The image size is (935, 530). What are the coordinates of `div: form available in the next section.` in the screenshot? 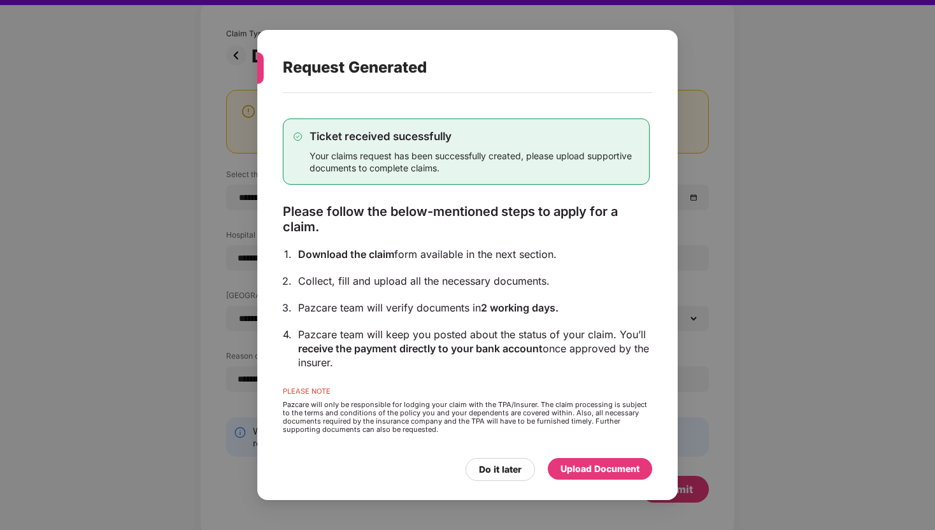 It's located at (474, 254).